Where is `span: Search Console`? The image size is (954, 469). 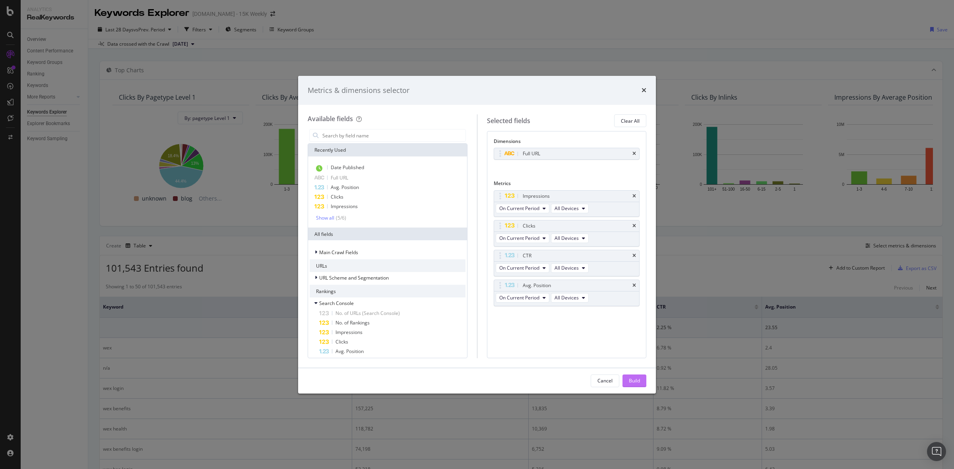 span: Search Console is located at coordinates (336, 303).